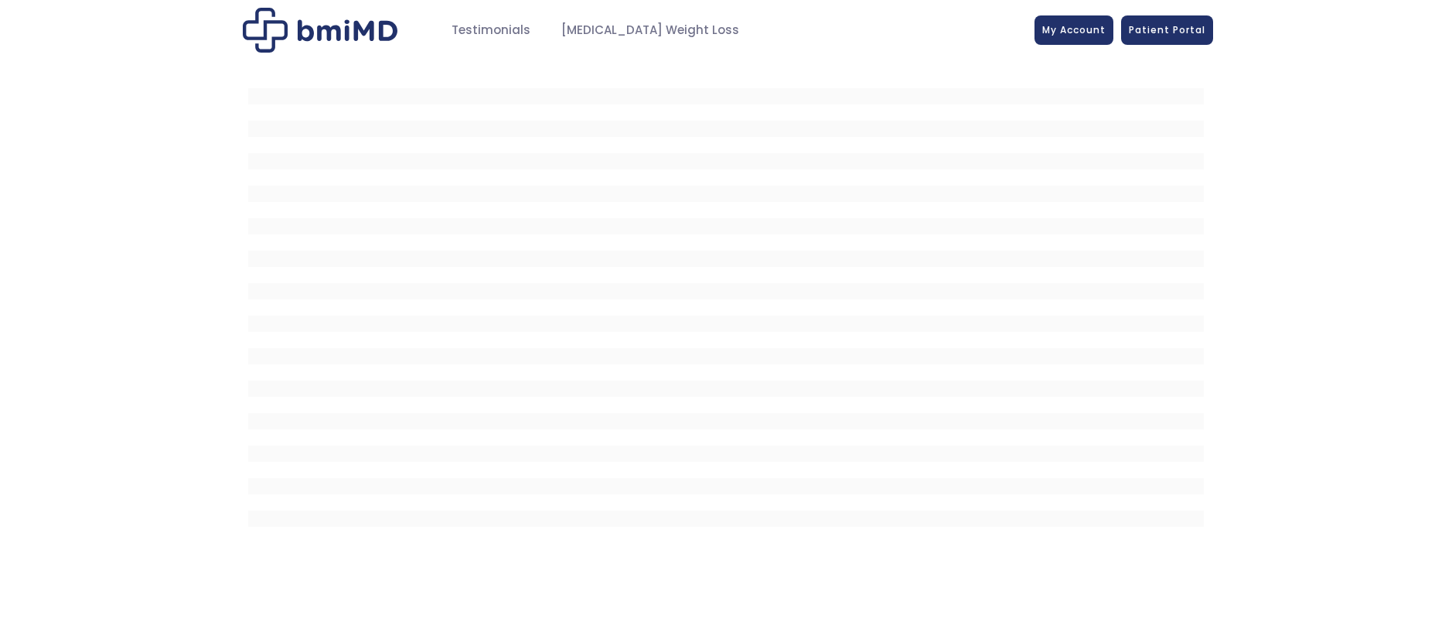 The height and width of the screenshot is (622, 1452). I want to click on span: My Account, so click(1074, 29).